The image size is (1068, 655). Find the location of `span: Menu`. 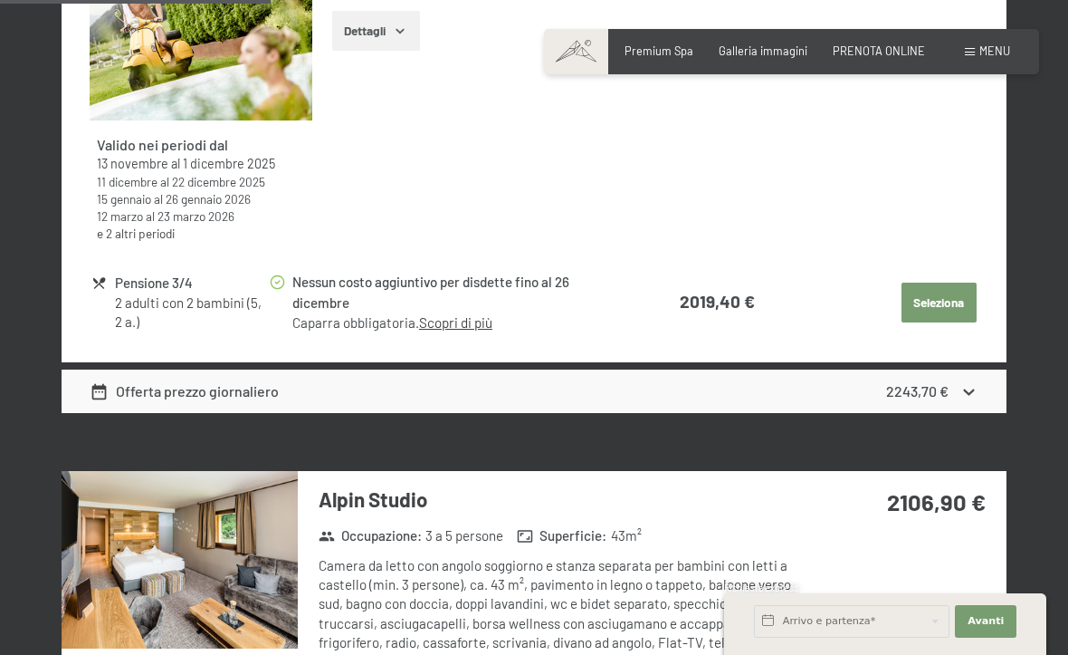

span: Menu is located at coordinates (995, 51).